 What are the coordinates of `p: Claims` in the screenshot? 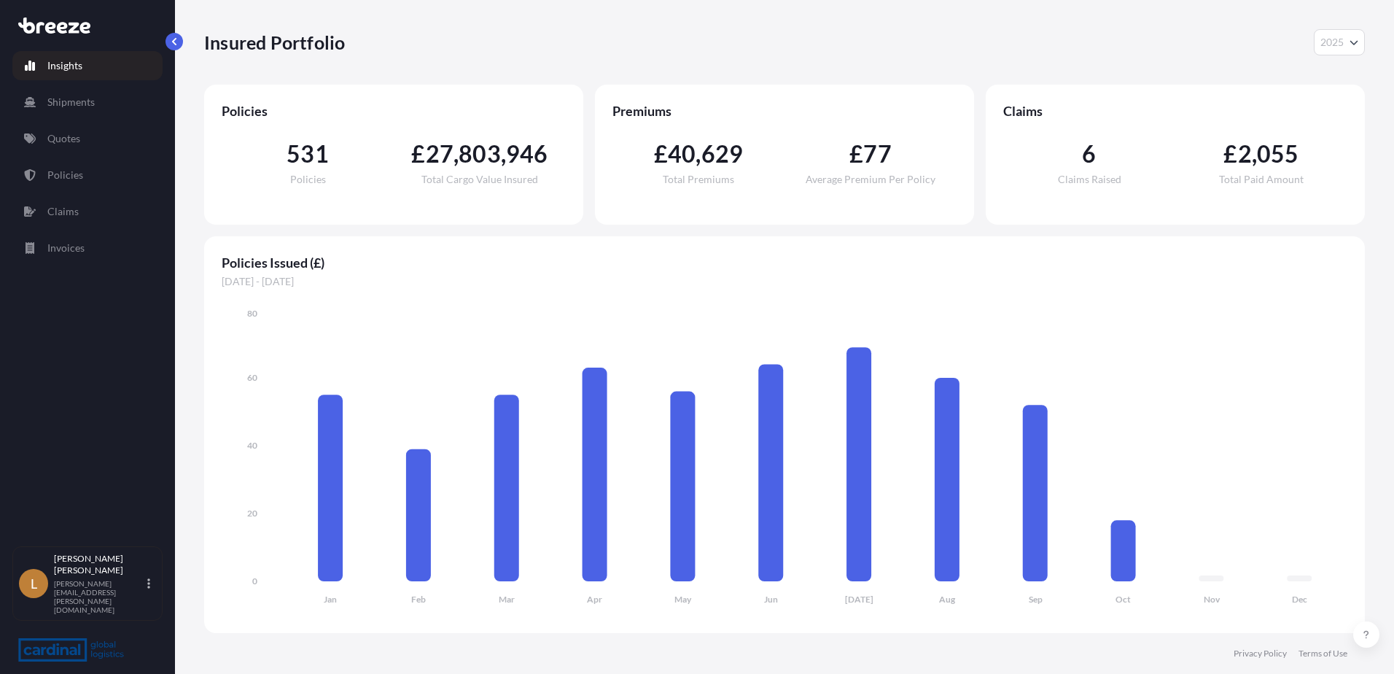 It's located at (63, 211).